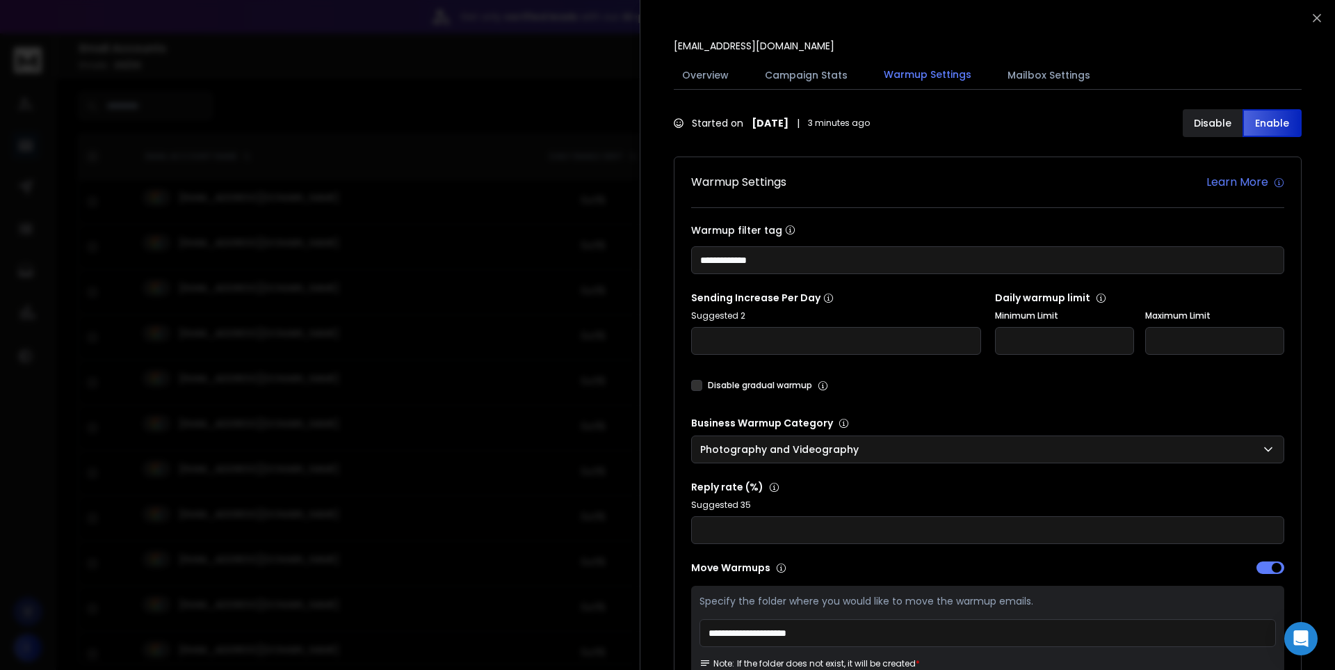  What do you see at coordinates (987, 423) in the screenshot?
I see `p: Business Warmup Category` at bounding box center [987, 423].